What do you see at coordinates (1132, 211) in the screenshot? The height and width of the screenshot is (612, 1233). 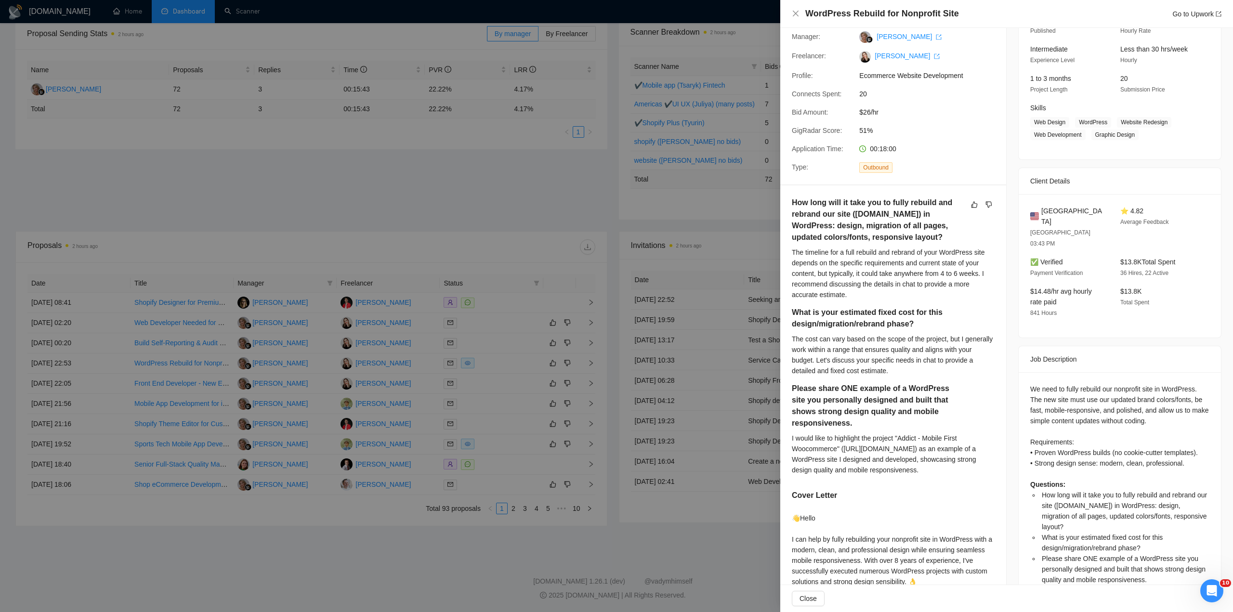 I see `span: ⭐ 4.82` at bounding box center [1132, 211].